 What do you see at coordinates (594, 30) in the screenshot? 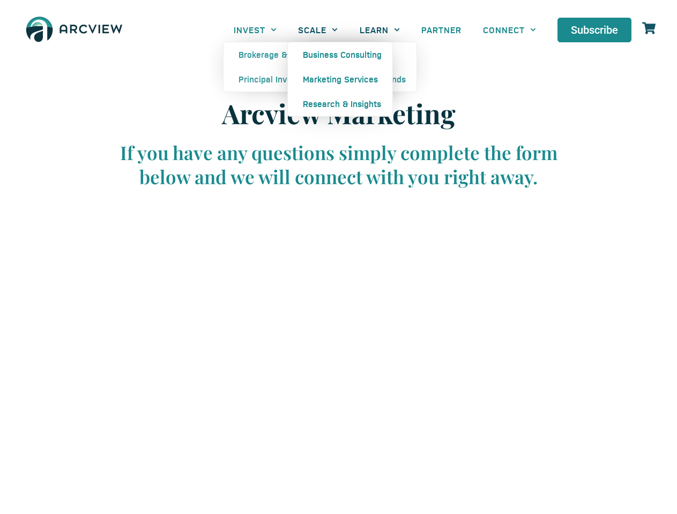
I see `span: Subscribe` at bounding box center [594, 30].